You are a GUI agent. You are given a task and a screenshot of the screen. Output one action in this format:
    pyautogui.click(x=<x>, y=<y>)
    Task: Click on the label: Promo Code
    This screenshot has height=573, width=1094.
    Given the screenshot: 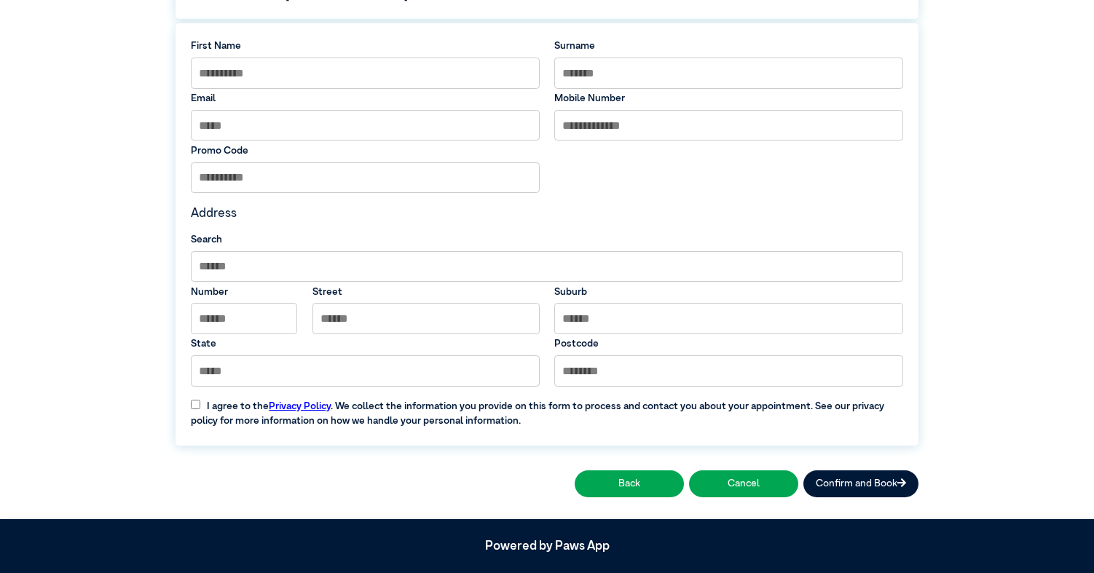 What is the action you would take?
    pyautogui.click(x=365, y=151)
    